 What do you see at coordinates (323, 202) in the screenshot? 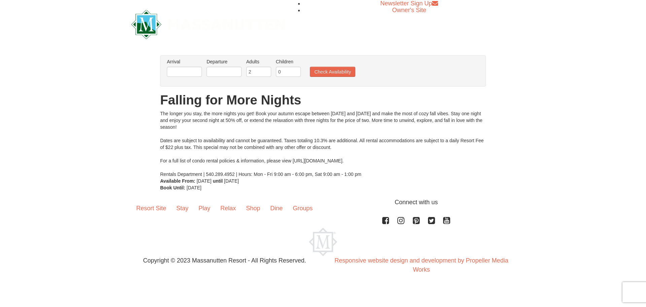
I see `p: Connect with us` at bounding box center [323, 202].